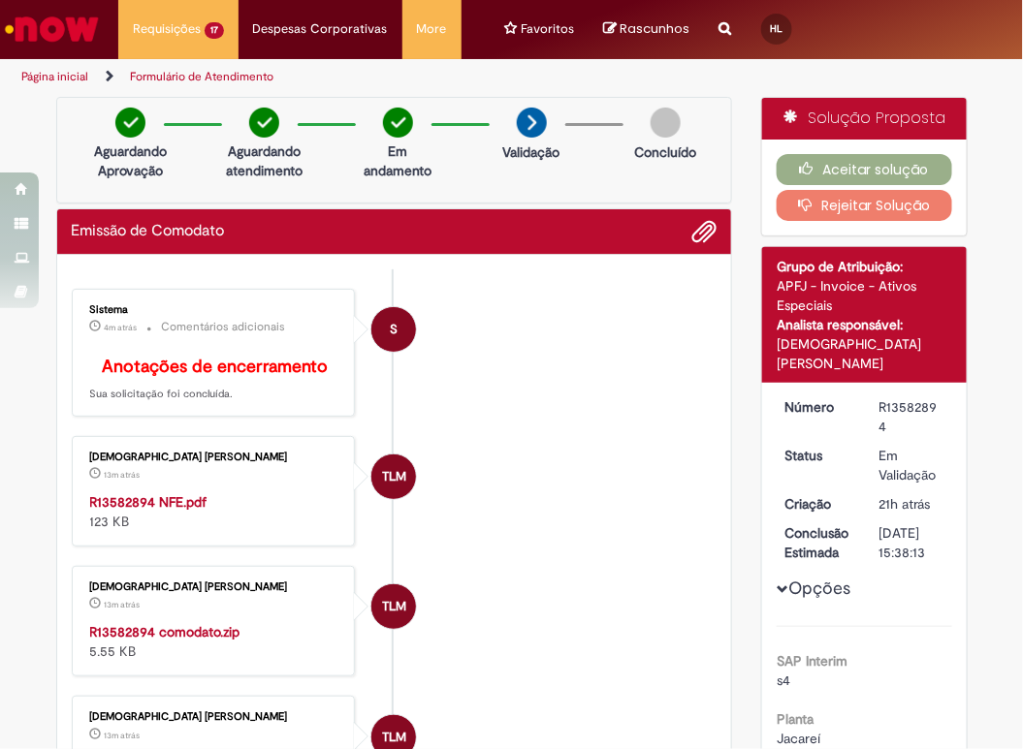 The height and width of the screenshot is (749, 1023). I want to click on p: Em andamento, so click(397, 161).